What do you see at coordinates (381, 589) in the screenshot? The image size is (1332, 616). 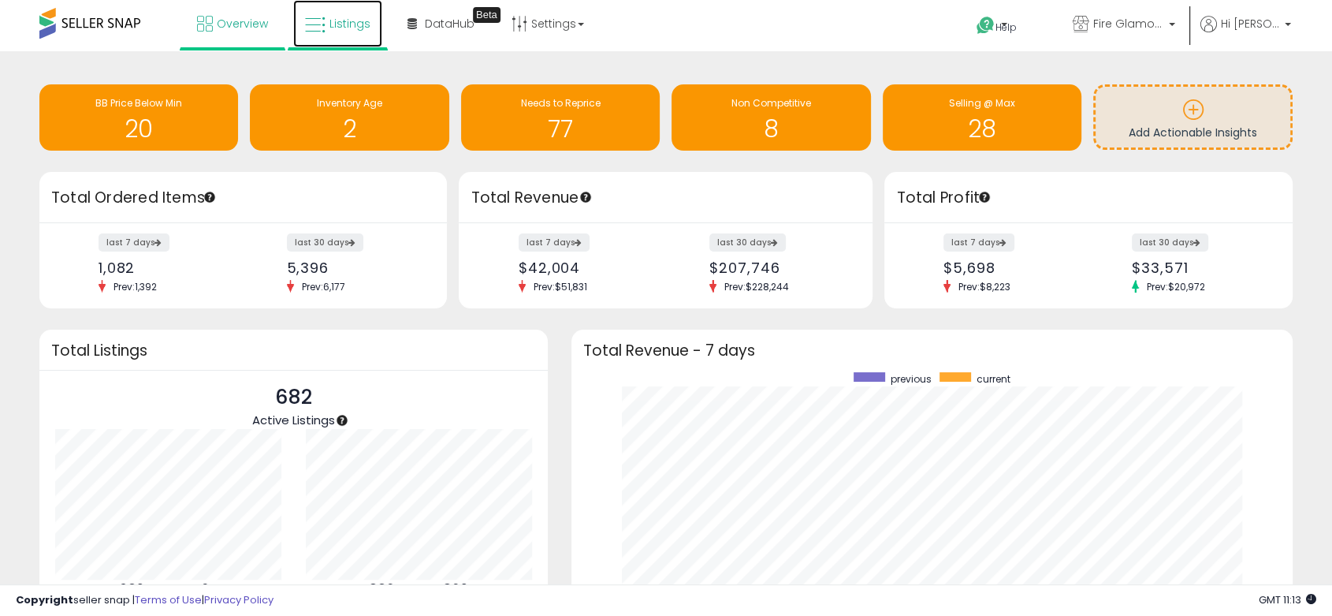 I see `b: 380` at bounding box center [381, 589].